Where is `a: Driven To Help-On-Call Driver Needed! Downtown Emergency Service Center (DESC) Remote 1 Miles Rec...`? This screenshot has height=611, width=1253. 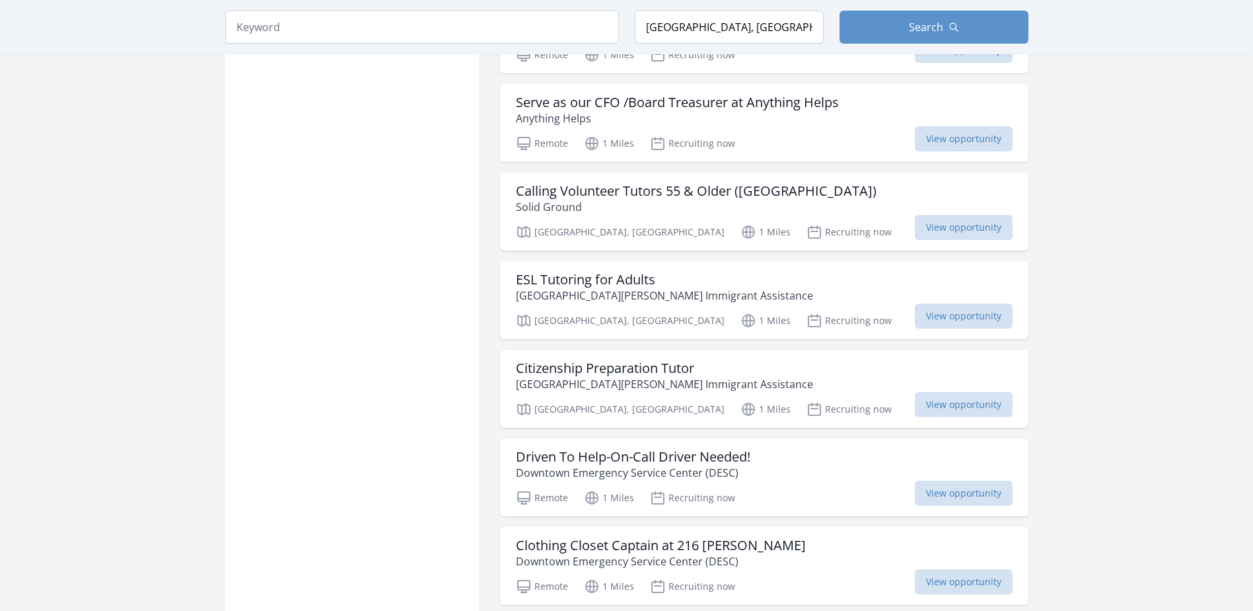 a: Driven To Help-On-Call Driver Needed! Downtown Emergency Service Center (DESC) Remote 1 Miles Rec... is located at coordinates (764, 477).